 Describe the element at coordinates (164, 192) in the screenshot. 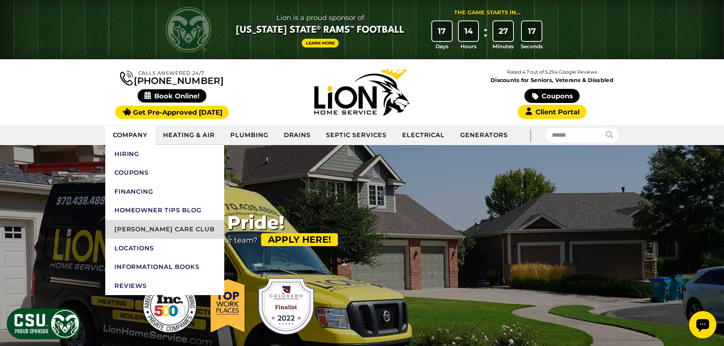

I see `a: Financing` at that location.